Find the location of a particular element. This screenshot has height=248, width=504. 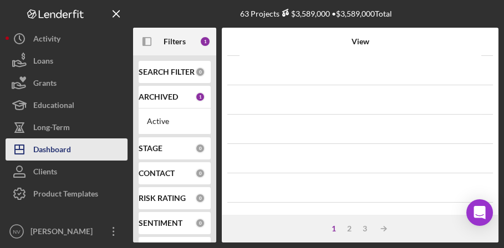

a: Clients is located at coordinates (67, 172).